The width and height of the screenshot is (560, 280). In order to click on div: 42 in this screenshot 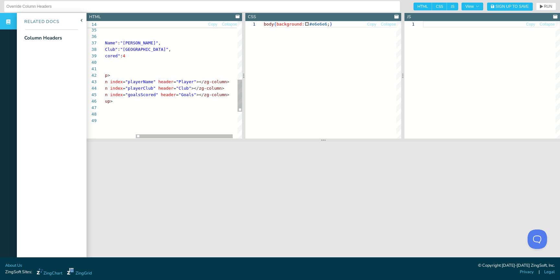, I will do `click(91, 75)`.